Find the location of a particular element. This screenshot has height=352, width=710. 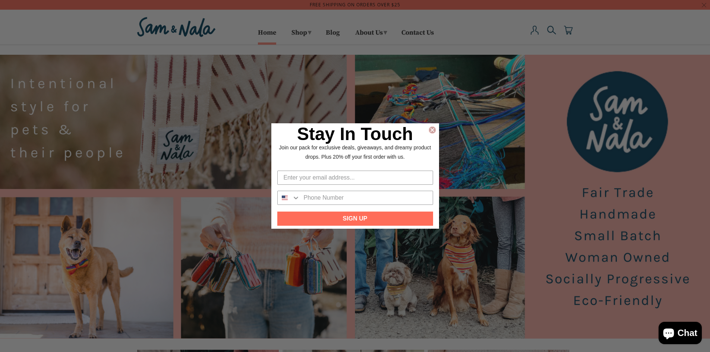

button: SIGN UP is located at coordinates (355, 219).